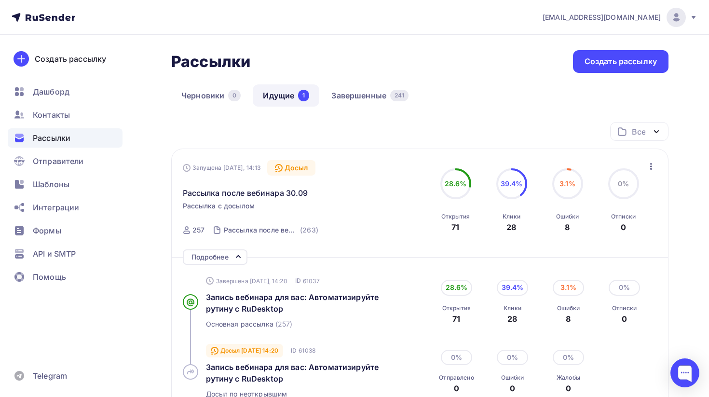  I want to click on a: Отправители, so click(65, 161).